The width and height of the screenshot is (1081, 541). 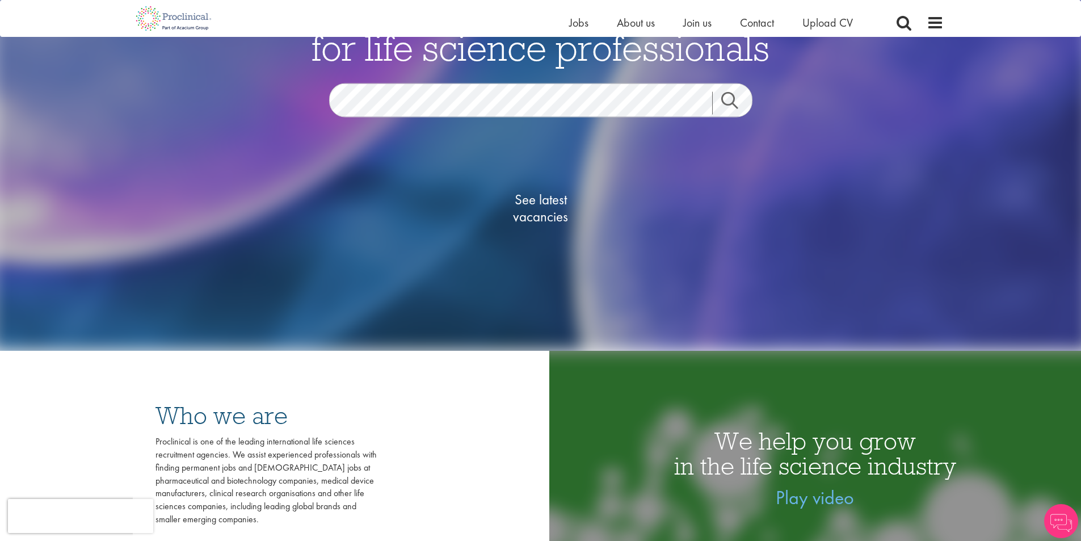 I want to click on a: Contact, so click(x=757, y=23).